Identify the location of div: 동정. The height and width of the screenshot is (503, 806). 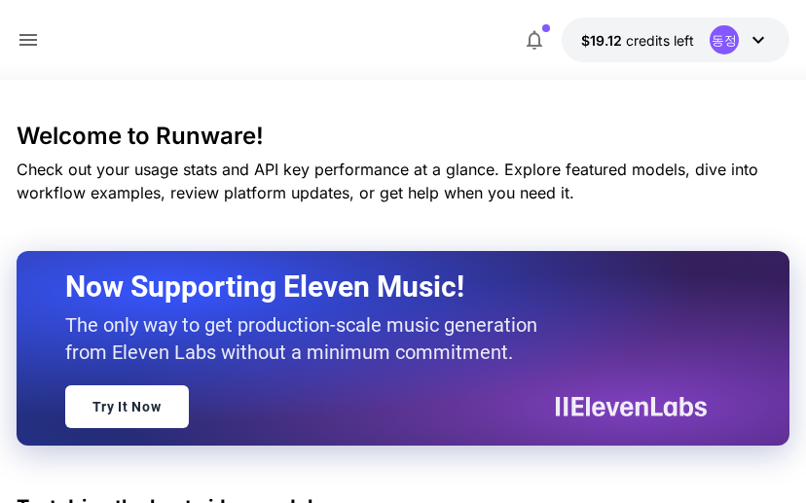
(724, 40).